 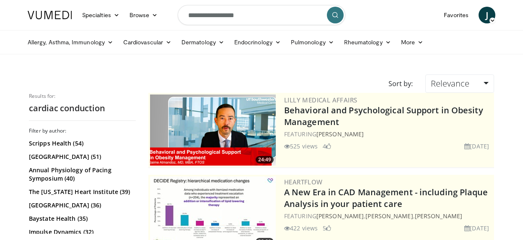 What do you see at coordinates (412, 42) in the screenshot?
I see `a: More` at bounding box center [412, 42].